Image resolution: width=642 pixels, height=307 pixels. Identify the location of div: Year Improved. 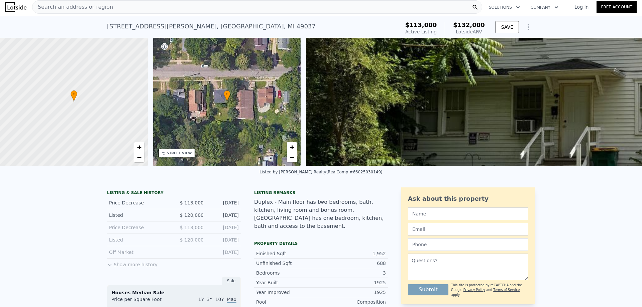
(289, 293).